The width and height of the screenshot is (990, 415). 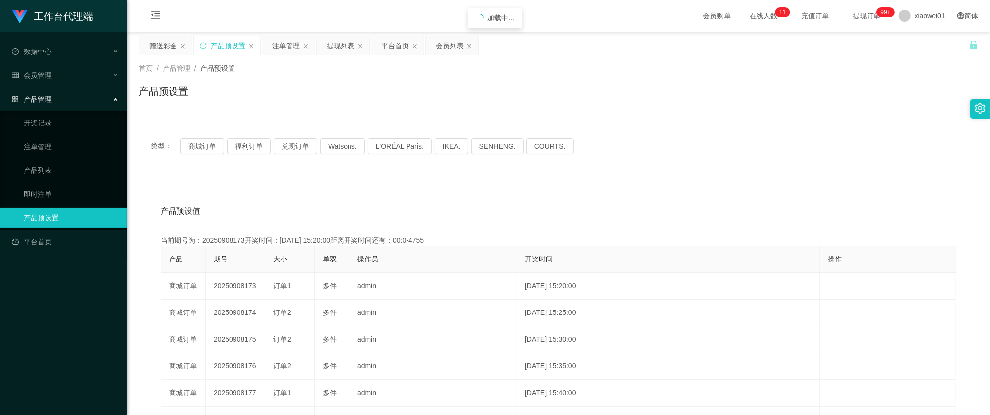 I want to click on span: 类型：, so click(x=166, y=146).